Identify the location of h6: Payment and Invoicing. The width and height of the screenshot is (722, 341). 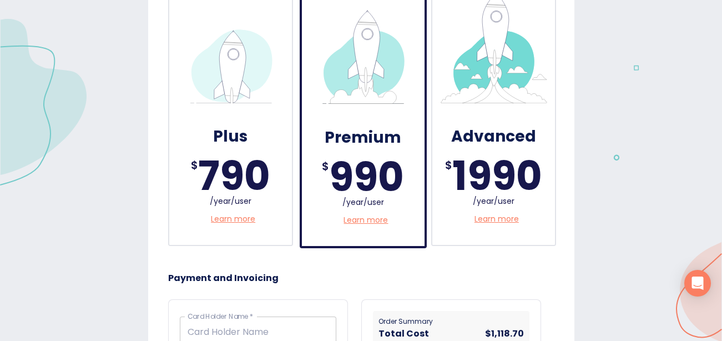
(361, 278).